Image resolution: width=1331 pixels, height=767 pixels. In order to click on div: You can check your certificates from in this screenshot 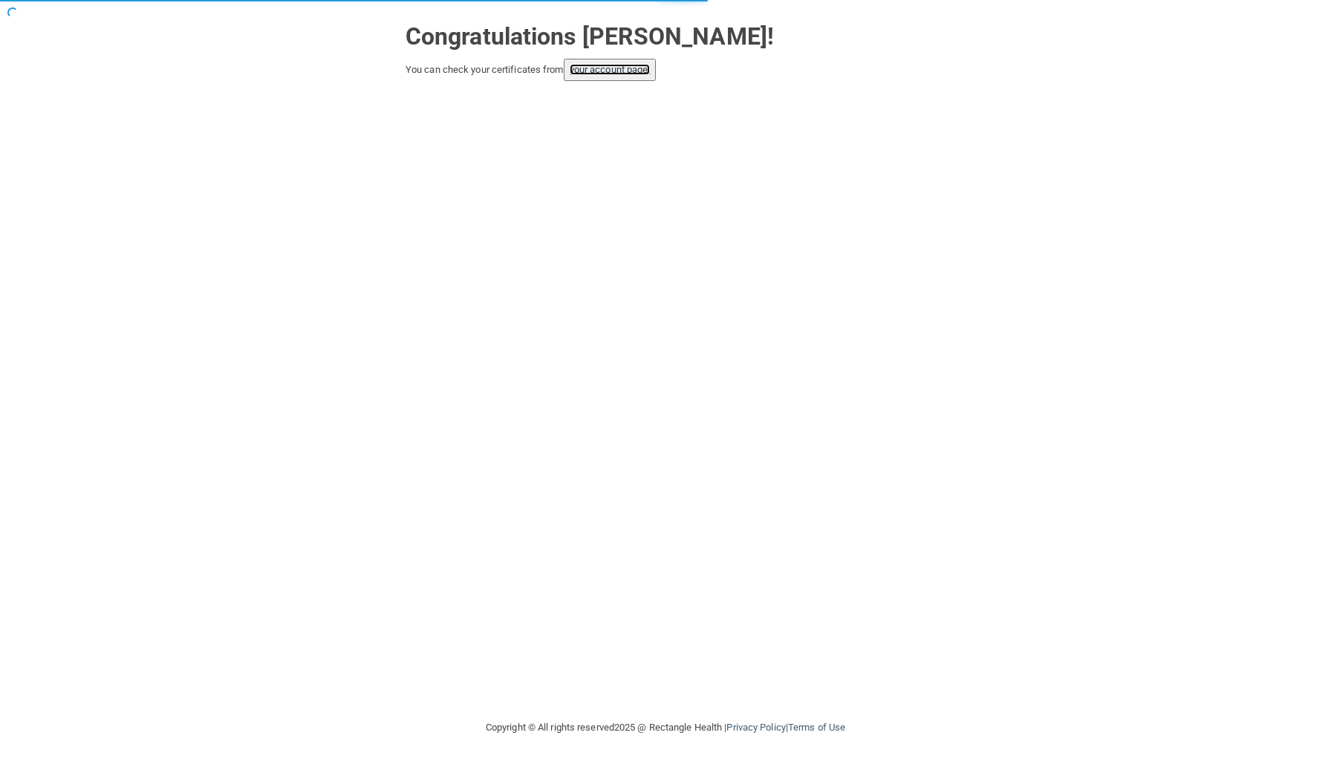, I will do `click(666, 70)`.